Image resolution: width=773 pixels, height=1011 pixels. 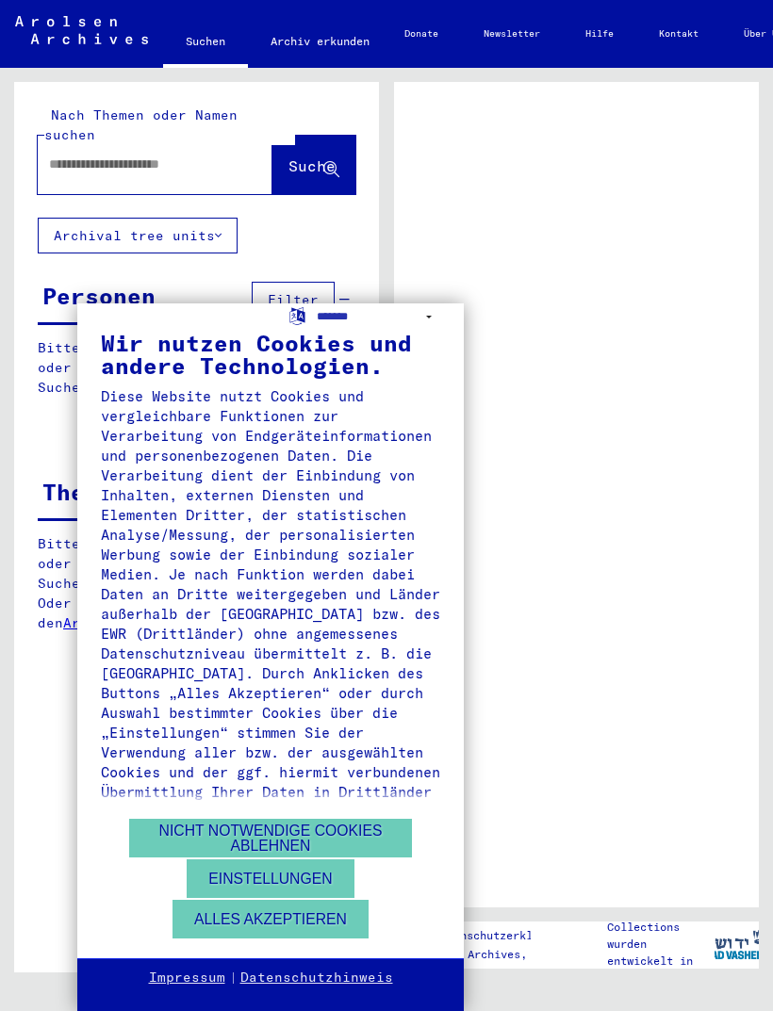 What do you see at coordinates (317, 978) in the screenshot?
I see `a: Datenschutzhinweis` at bounding box center [317, 978].